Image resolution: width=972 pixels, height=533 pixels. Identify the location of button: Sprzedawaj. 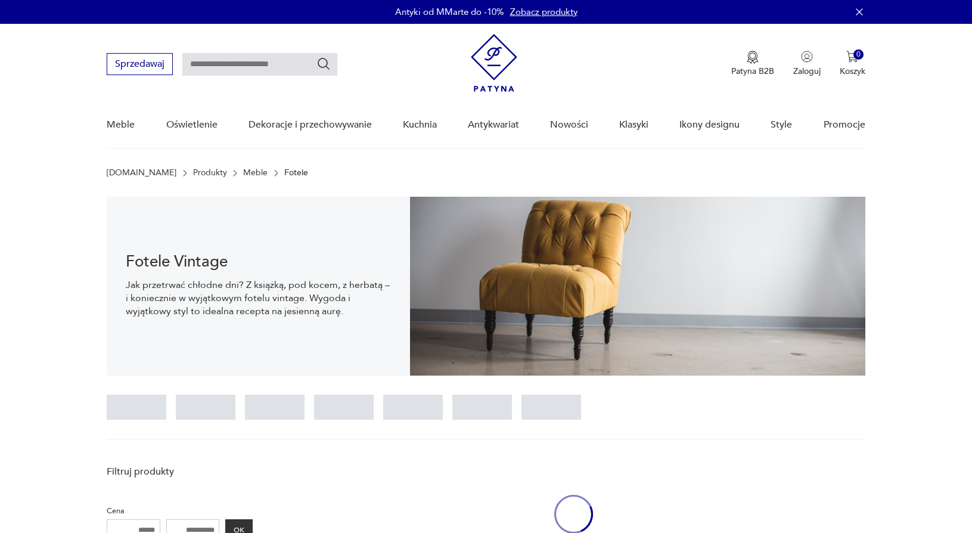
(139, 64).